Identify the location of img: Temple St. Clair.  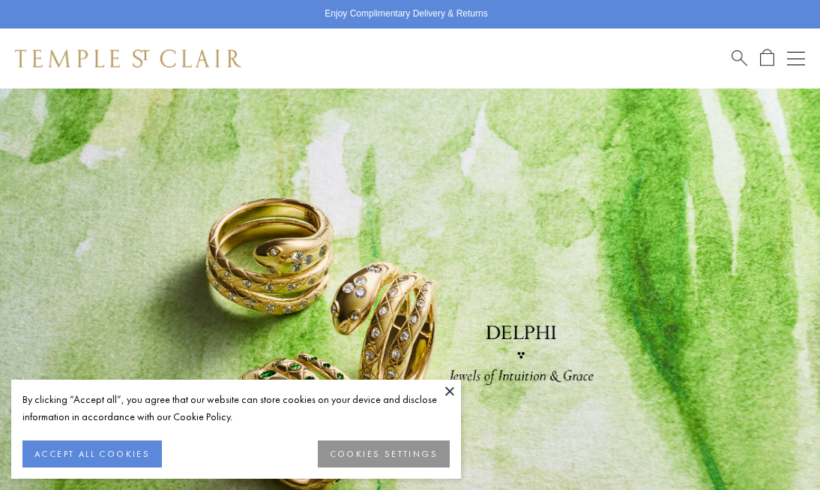
(128, 58).